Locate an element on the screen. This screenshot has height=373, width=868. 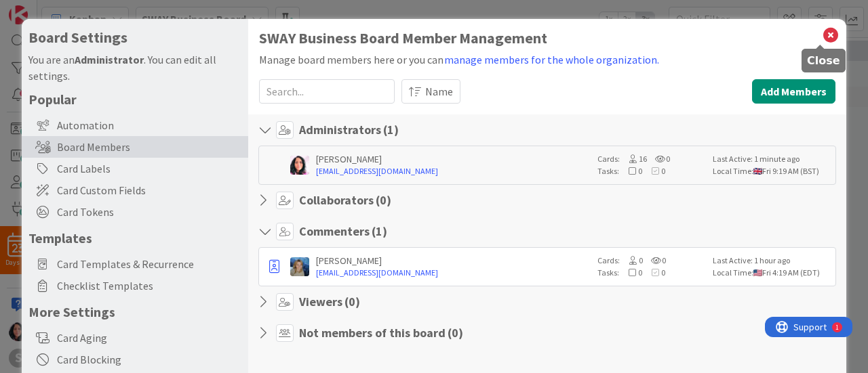
span: 16 is located at coordinates (633, 159).